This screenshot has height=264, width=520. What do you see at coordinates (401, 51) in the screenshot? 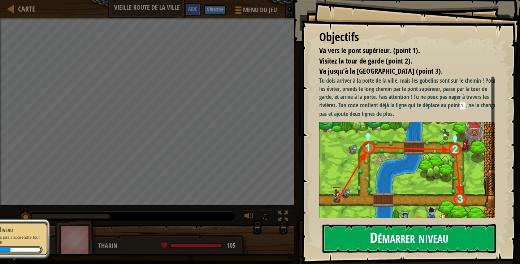
I see `li: Va vers le pont supérieur. (point 1).` at bounding box center [401, 51].